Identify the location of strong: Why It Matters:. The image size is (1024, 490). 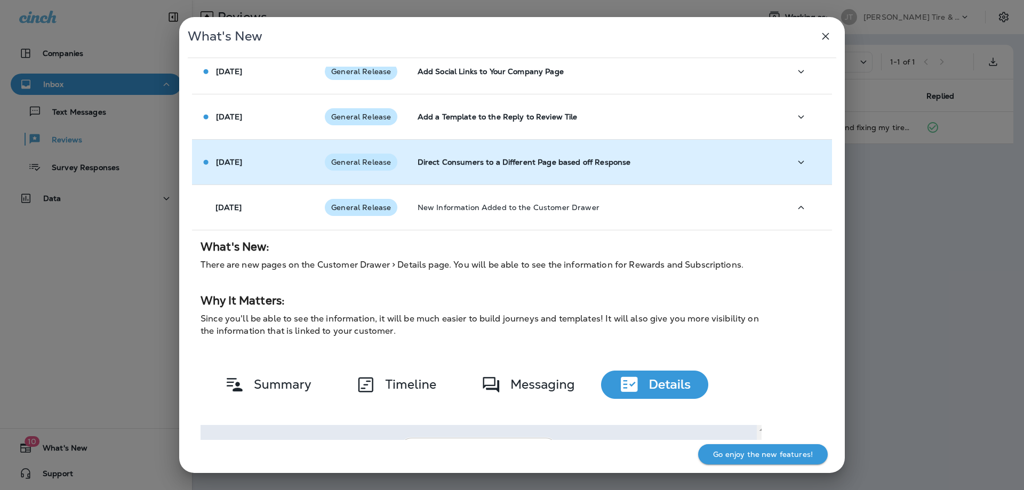
(242, 300).